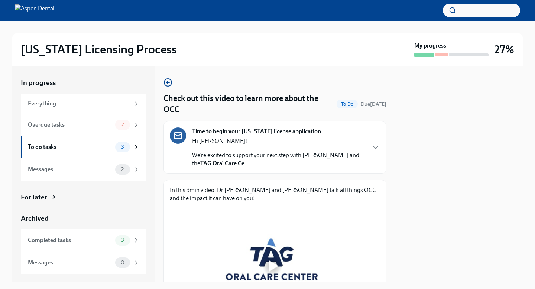  Describe the element at coordinates (123, 262) in the screenshot. I see `span: 0` at that location.